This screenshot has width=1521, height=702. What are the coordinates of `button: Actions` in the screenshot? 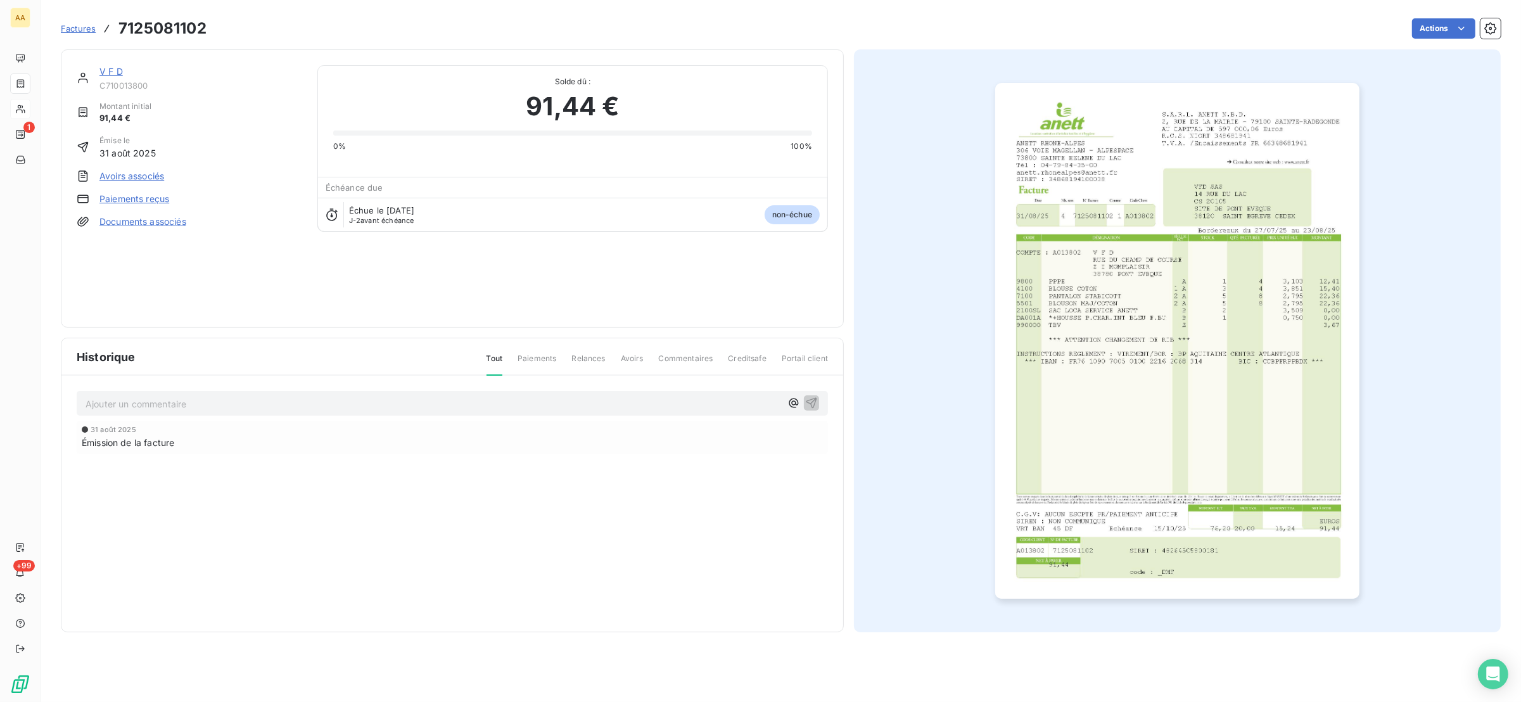 It's located at (1443, 29).